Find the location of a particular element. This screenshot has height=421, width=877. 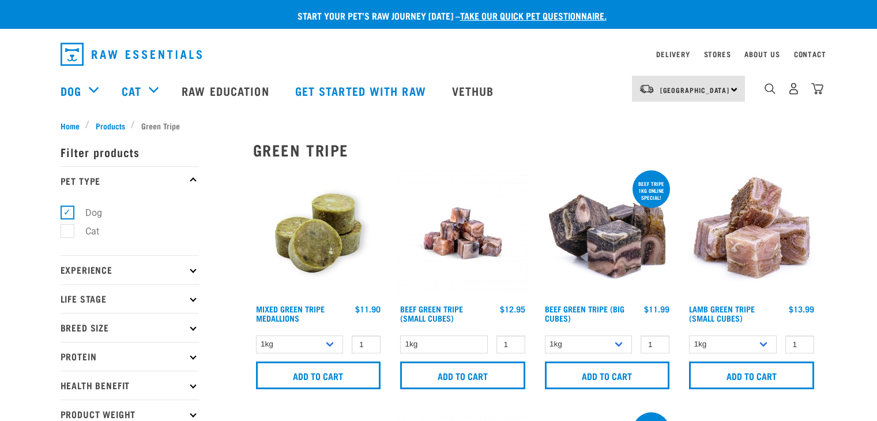

img: 1044 Green Tripe Beef is located at coordinates (607, 233).